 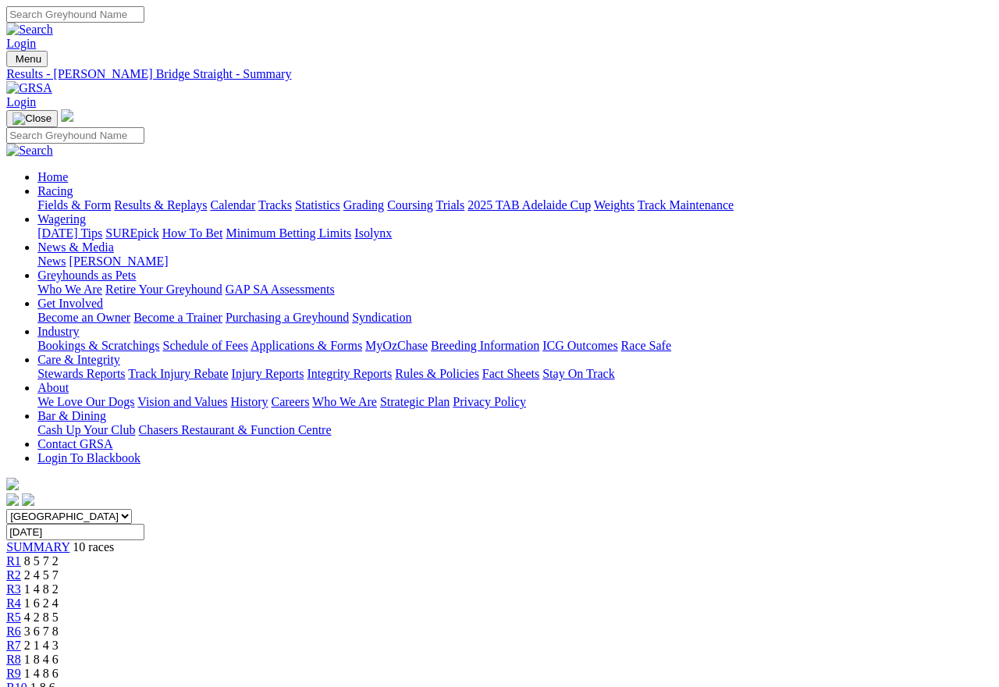 What do you see at coordinates (28, 500) in the screenshot?
I see `img: twitter.svg` at bounding box center [28, 500].